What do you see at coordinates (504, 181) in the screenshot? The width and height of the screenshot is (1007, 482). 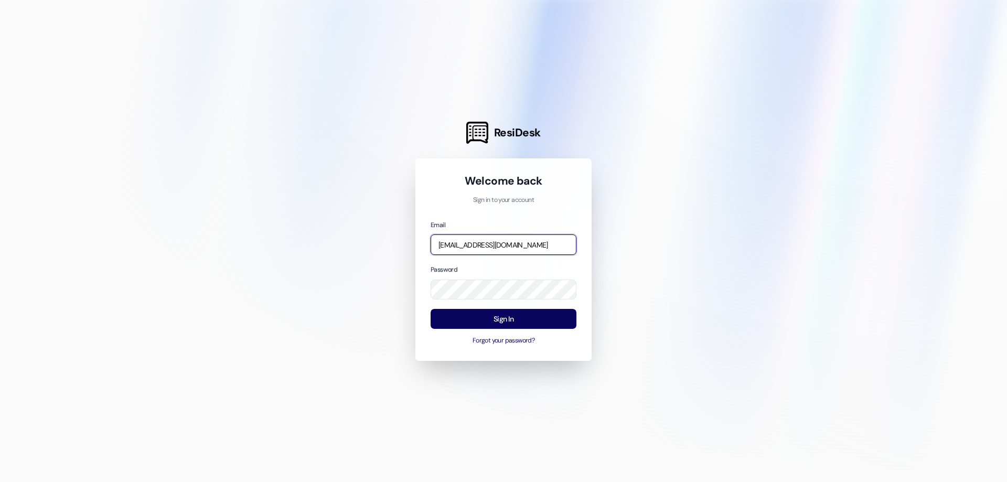 I see `h1: Welcome back` at bounding box center [504, 181].